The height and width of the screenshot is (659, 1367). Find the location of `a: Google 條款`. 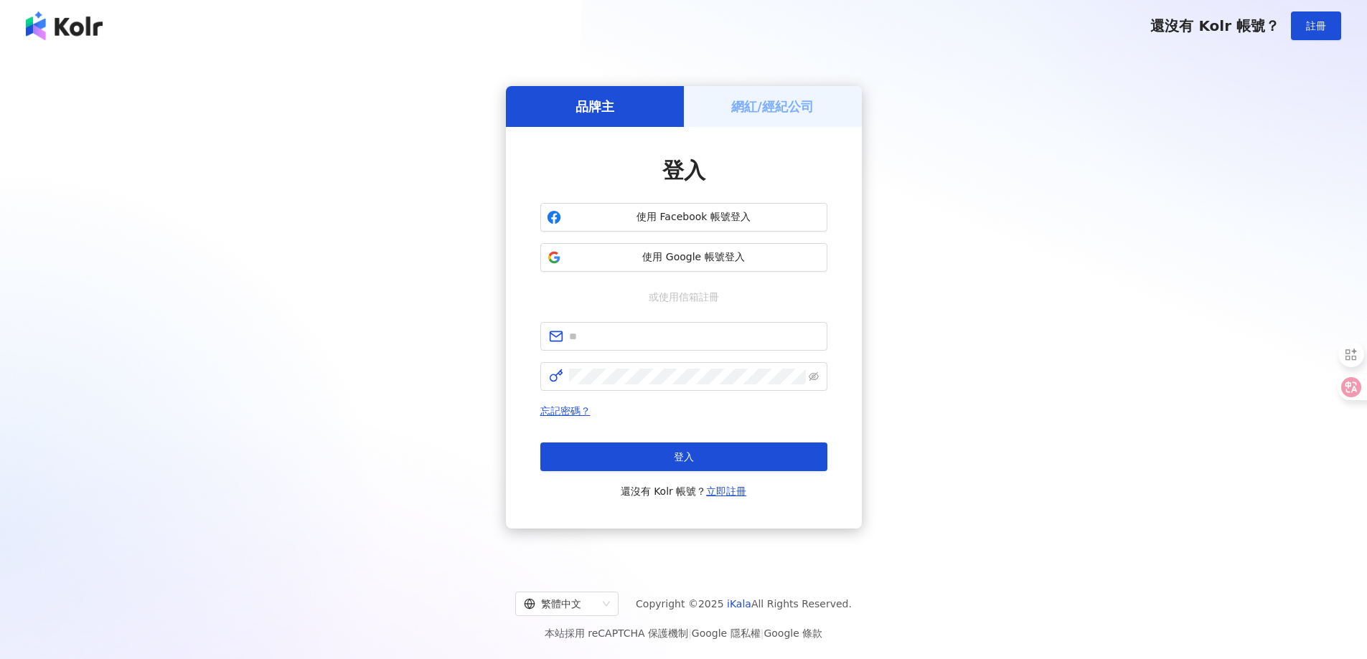

a: Google 條款 is located at coordinates (793, 634).